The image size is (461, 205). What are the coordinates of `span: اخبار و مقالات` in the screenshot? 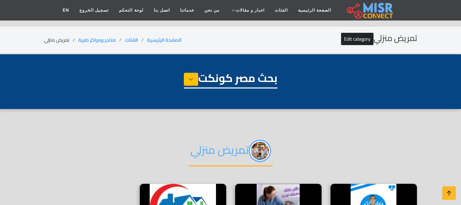 It's located at (250, 10).